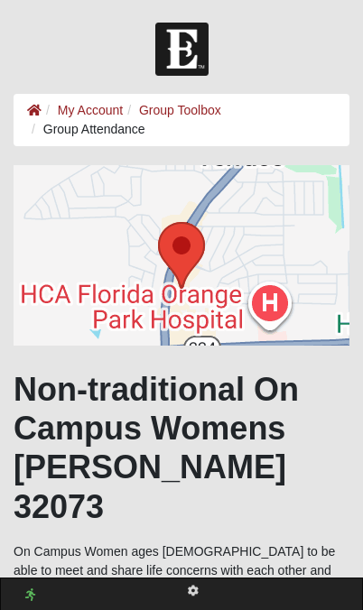 This screenshot has height=610, width=363. I want to click on a: Group Toolbox, so click(180, 110).